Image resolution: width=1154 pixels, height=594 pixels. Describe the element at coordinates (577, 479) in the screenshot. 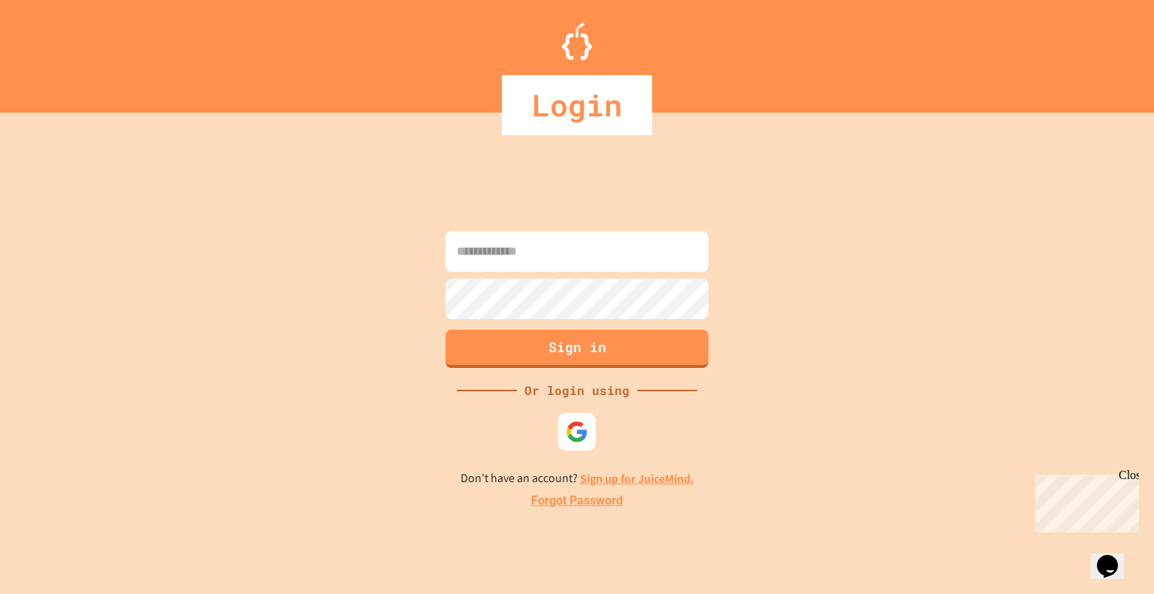

I see `p: Don't have an account?` at that location.